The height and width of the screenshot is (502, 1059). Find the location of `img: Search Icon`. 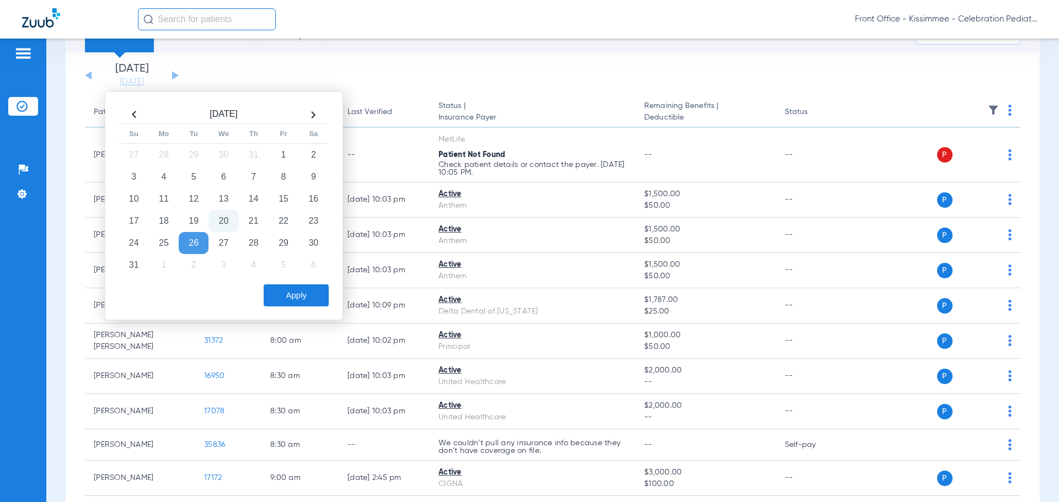

img: Search Icon is located at coordinates (148, 19).